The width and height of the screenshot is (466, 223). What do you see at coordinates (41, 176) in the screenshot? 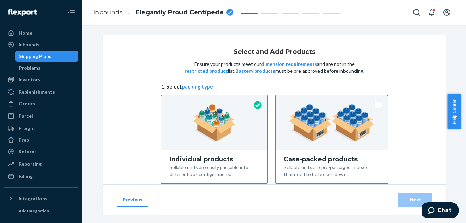
I see `a: Billing` at bounding box center [41, 176].